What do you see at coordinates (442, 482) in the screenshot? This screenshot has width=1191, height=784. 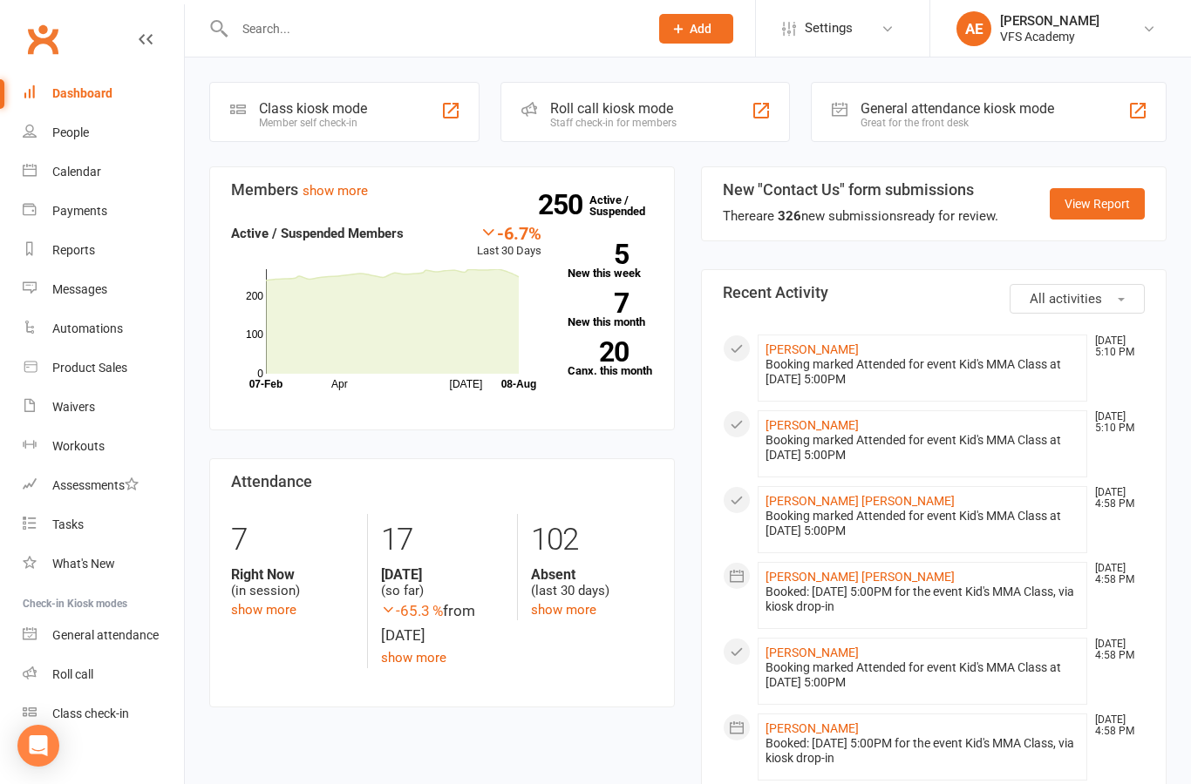 I see `h3: Attendance` at bounding box center [442, 482].